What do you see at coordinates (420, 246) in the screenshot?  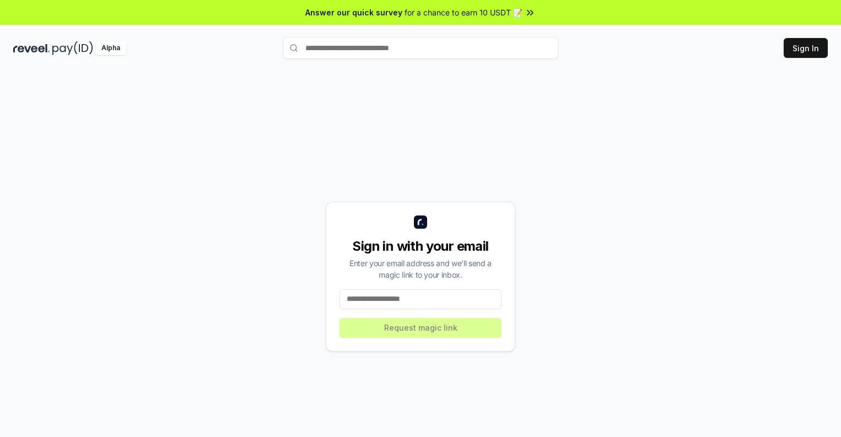 I see `div: Sign in with your email` at bounding box center [420, 246].